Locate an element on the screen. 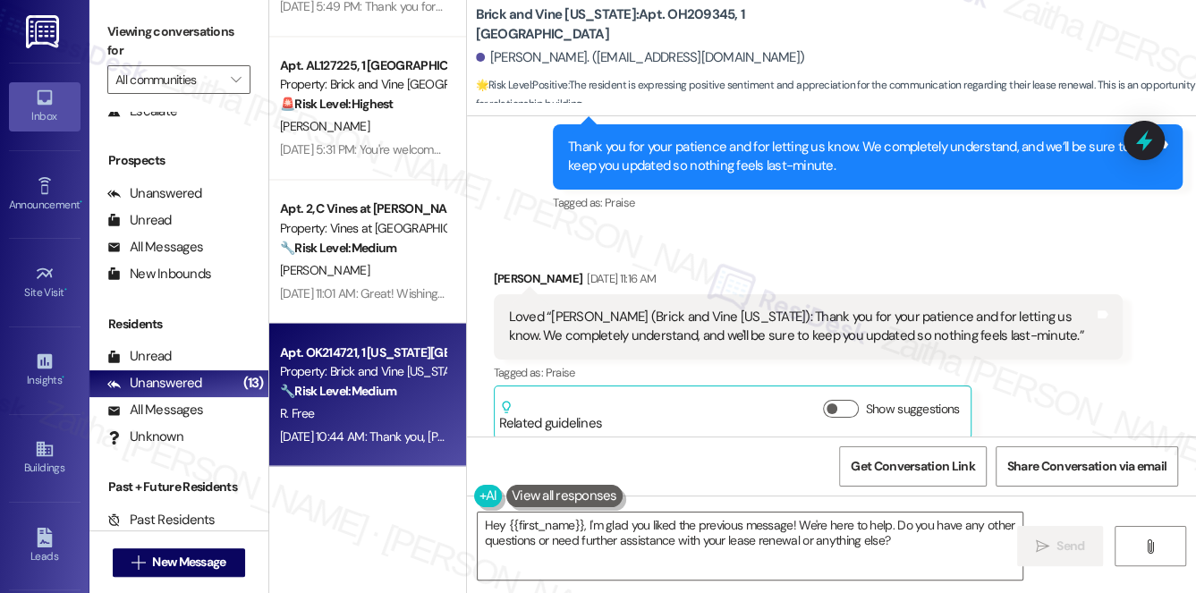  a: Inbox is located at coordinates (45, 106).